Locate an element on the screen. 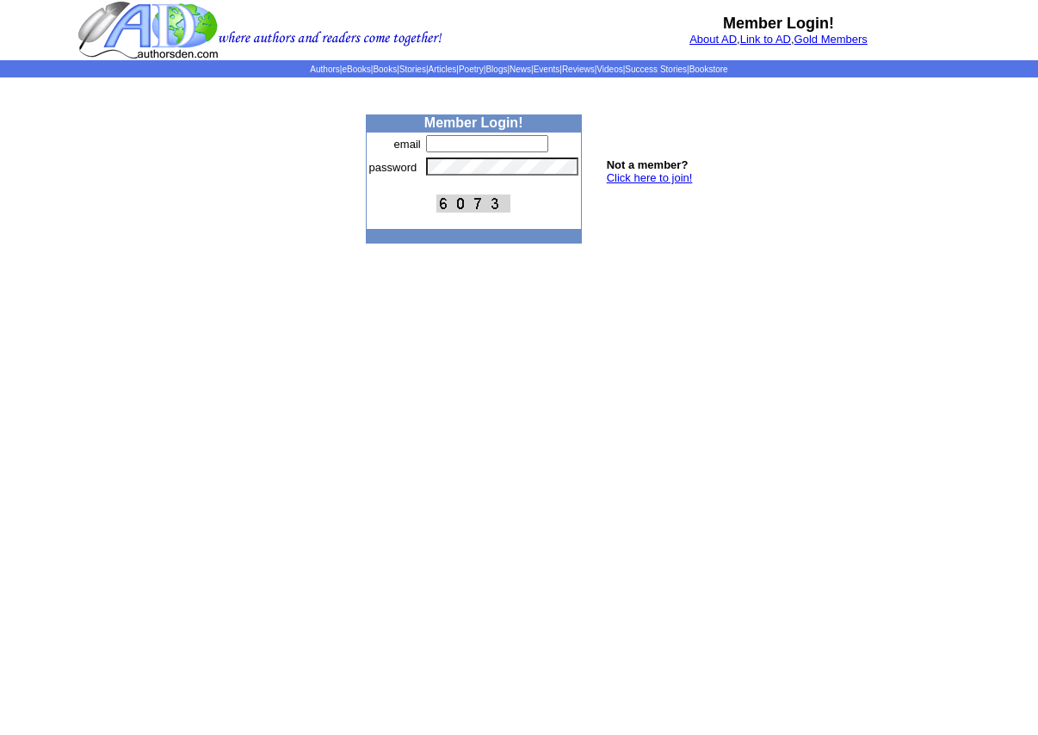  a: Poetry is located at coordinates (471, 69).